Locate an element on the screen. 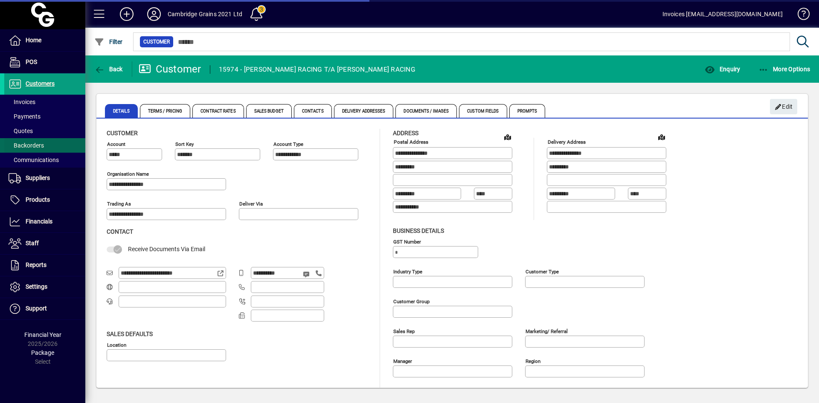  button: Enquiry is located at coordinates (722, 69).